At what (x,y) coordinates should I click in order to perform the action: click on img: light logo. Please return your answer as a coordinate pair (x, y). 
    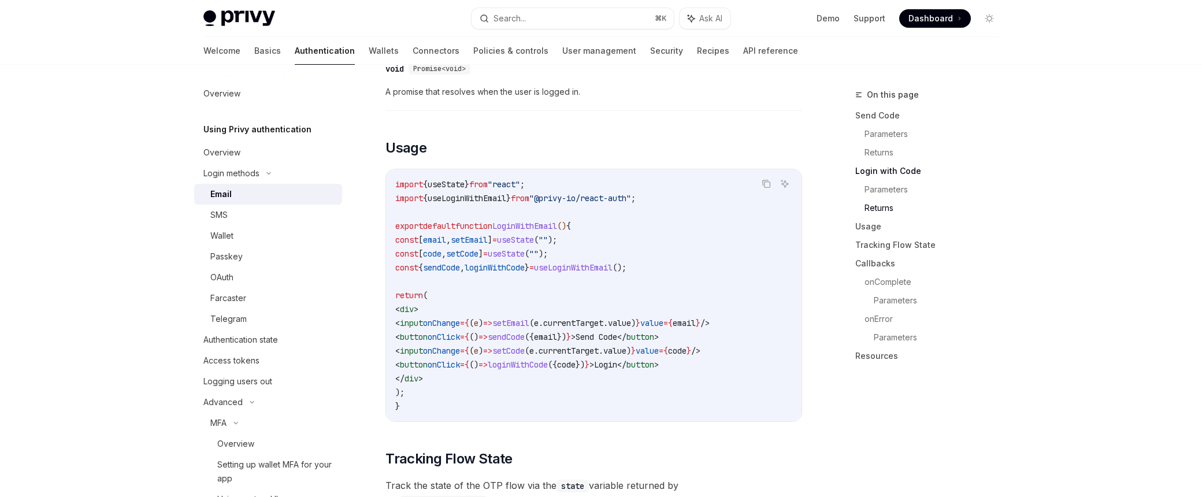
    Looking at the image, I should click on (239, 18).